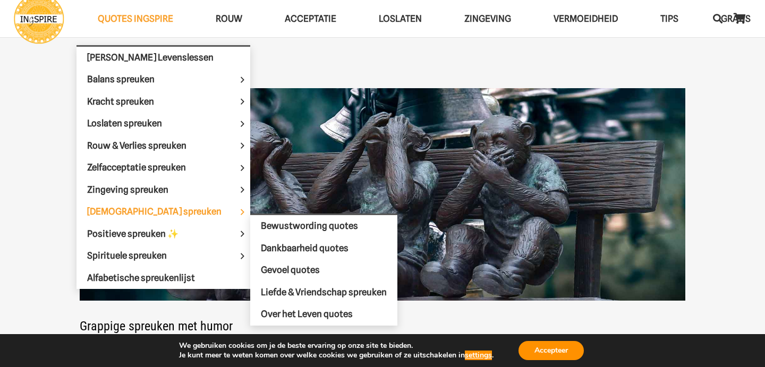 This screenshot has width=765, height=367. Describe the element at coordinates (133, 123) in the screenshot. I see `span: Loslaten spreuken` at that location.